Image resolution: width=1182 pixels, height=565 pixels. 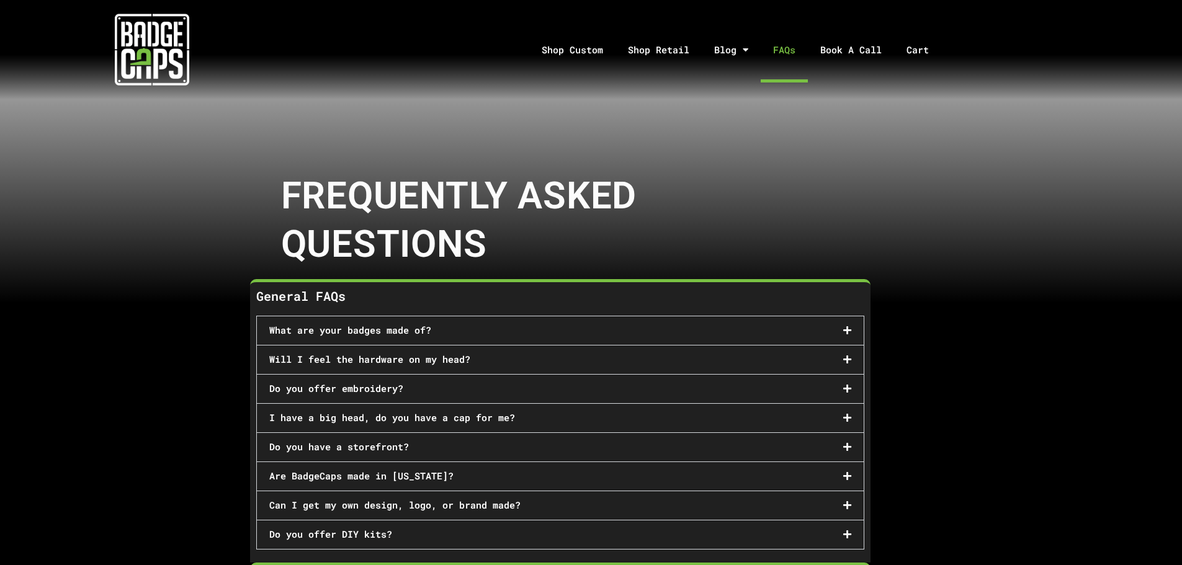 What do you see at coordinates (495, 220) in the screenshot?
I see `h2: Frequently Asked Questions` at bounding box center [495, 220].